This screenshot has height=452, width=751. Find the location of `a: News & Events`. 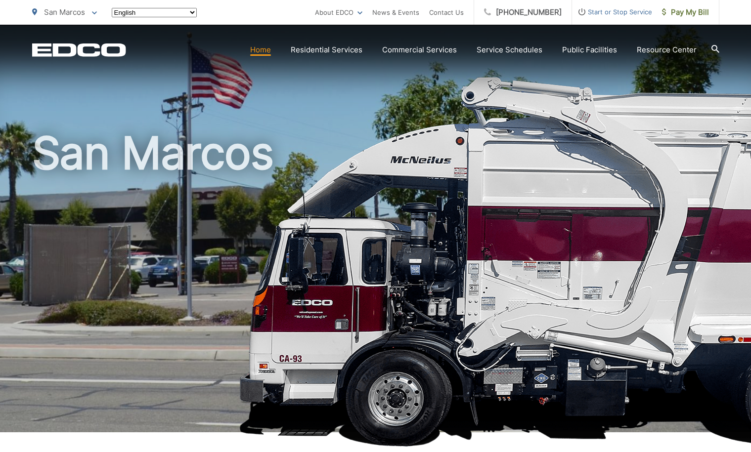

a: News & Events is located at coordinates (396, 12).